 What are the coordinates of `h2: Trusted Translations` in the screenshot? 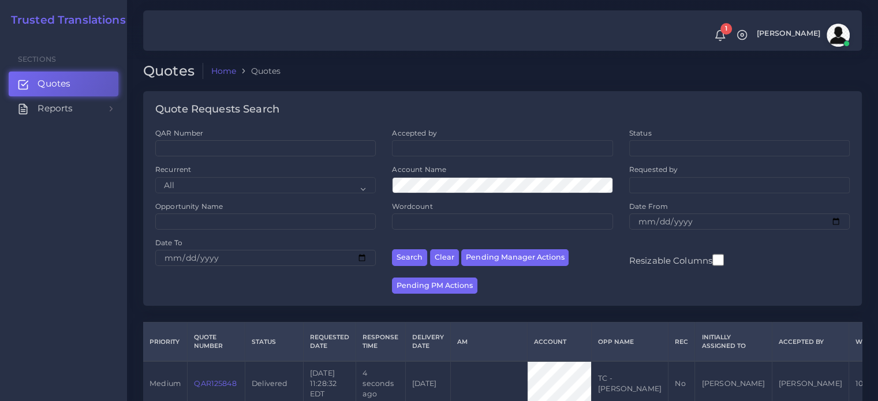 It's located at (64, 20).